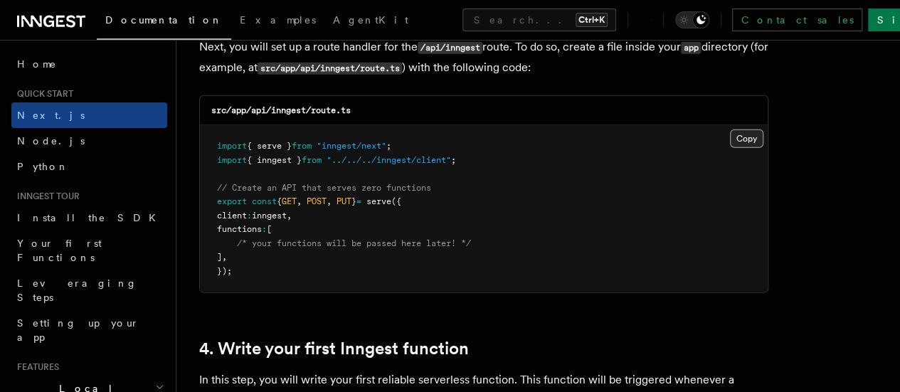 Image resolution: width=900 pixels, height=392 pixels. What do you see at coordinates (450, 48) in the screenshot?
I see `code: /api/inngest` at bounding box center [450, 48].